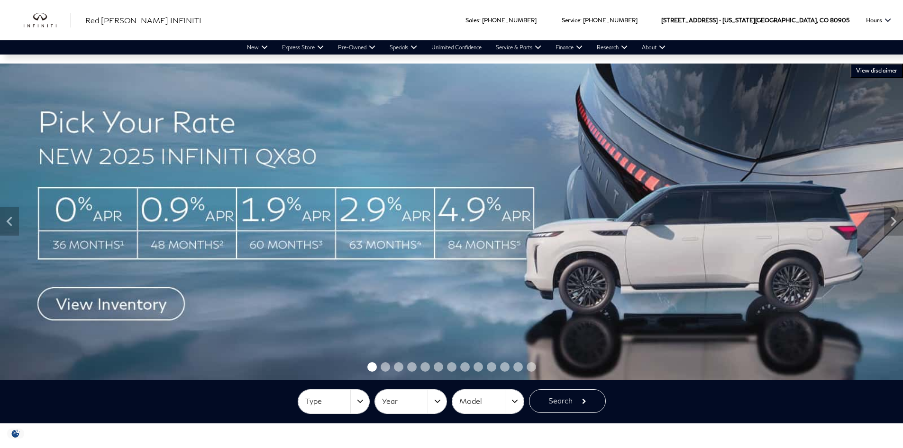 This screenshot has width=903, height=448. I want to click on span: Go to slide 2, so click(386, 367).